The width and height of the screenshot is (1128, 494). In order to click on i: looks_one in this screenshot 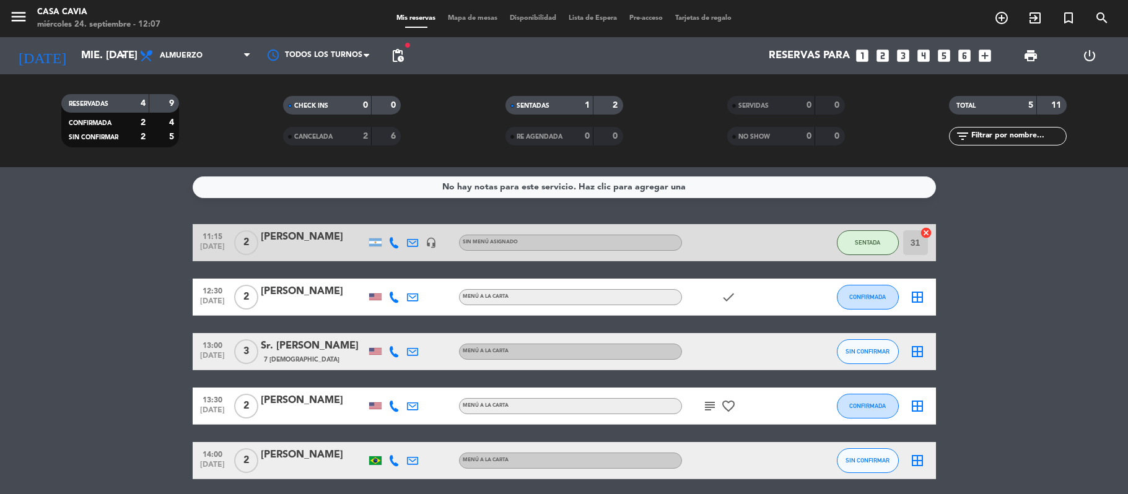, I will do `click(862, 56)`.